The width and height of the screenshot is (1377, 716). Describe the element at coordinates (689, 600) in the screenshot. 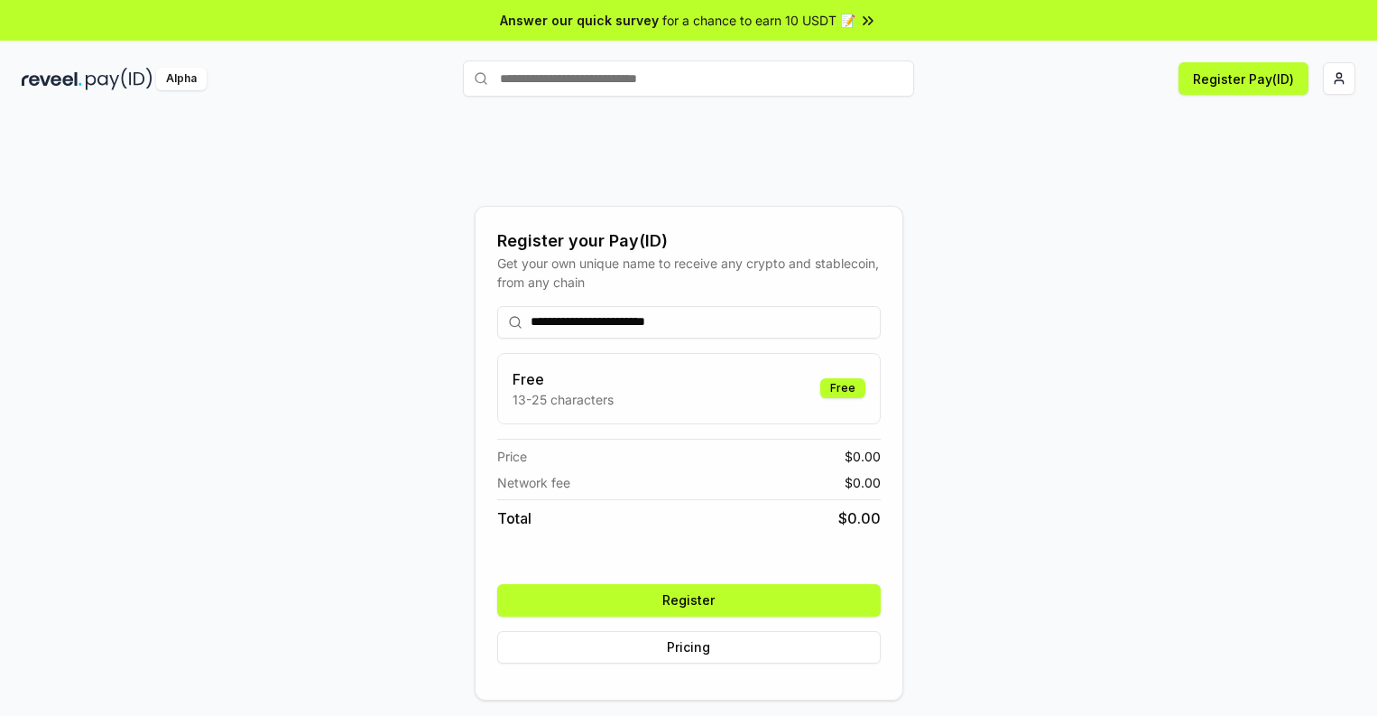

I see `button: Register` at that location.